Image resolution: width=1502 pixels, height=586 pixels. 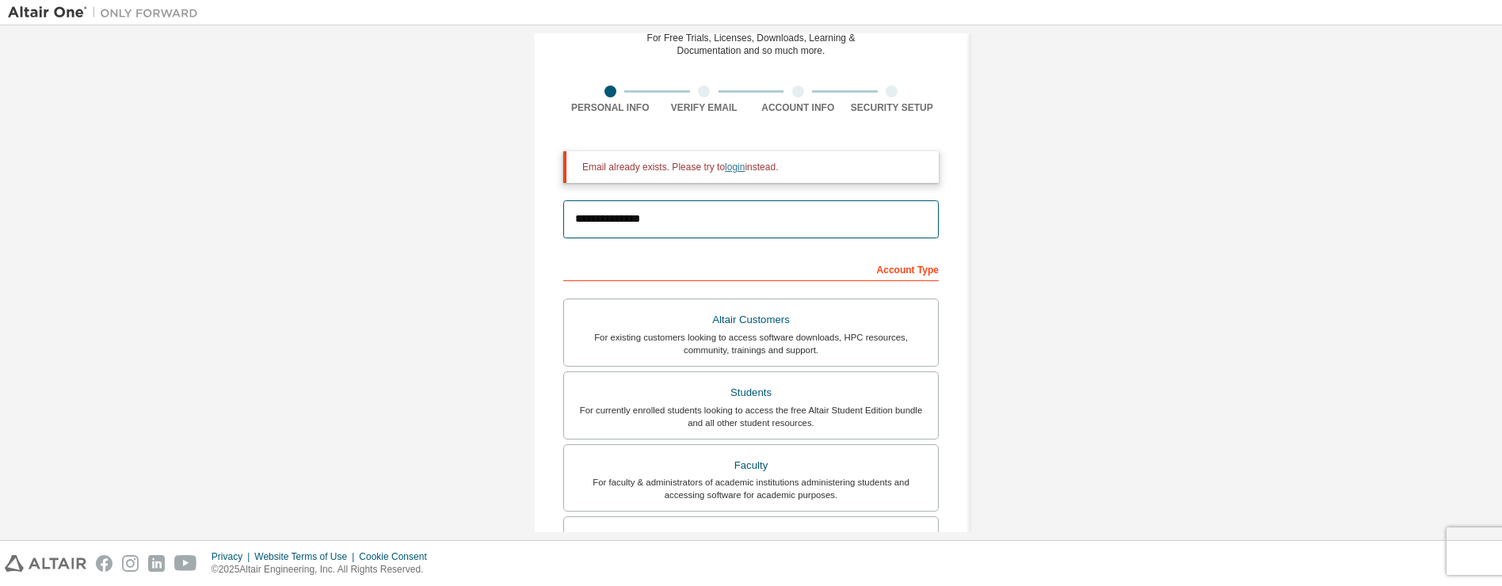 What do you see at coordinates (751, 538) in the screenshot?
I see `div: Everyone else` at bounding box center [751, 538].